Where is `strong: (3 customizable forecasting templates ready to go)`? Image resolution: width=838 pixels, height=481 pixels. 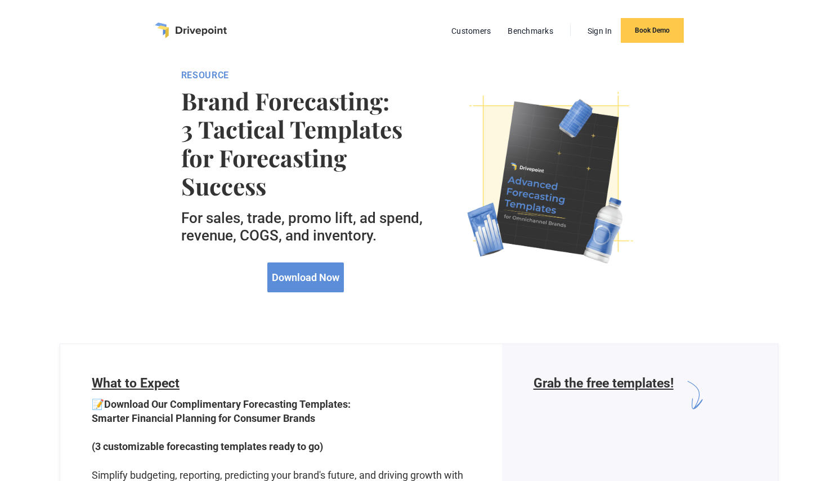
strong: (3 customizable forecasting templates ready to go) is located at coordinates (207, 446).